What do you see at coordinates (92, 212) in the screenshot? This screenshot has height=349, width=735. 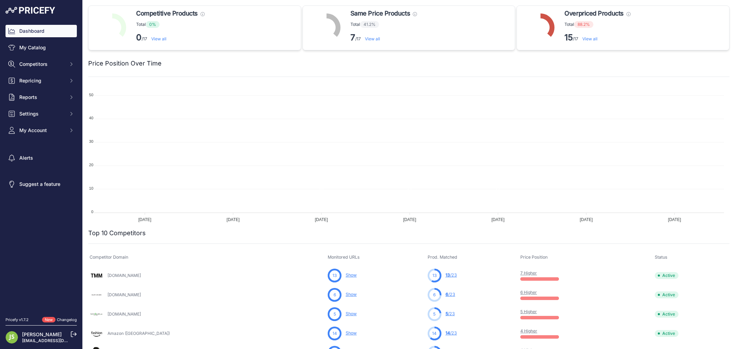 I see `tspan: 0` at bounding box center [92, 212].